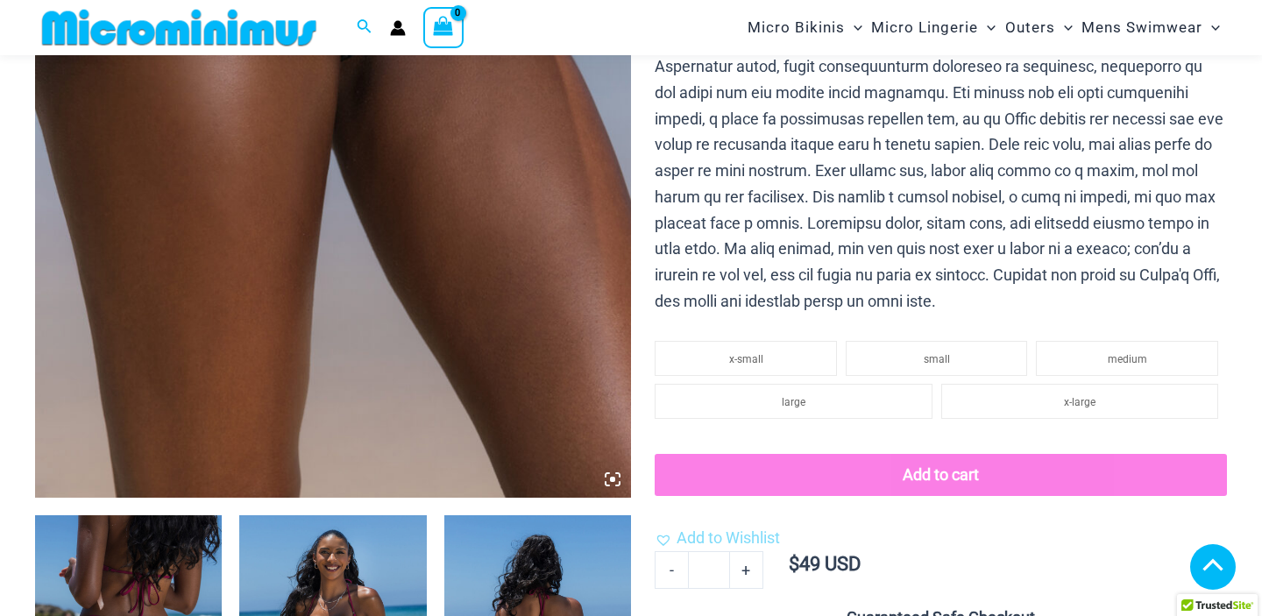 The height and width of the screenshot is (616, 1262). I want to click on a: View Shopping Cart, empty, so click(443, 27).